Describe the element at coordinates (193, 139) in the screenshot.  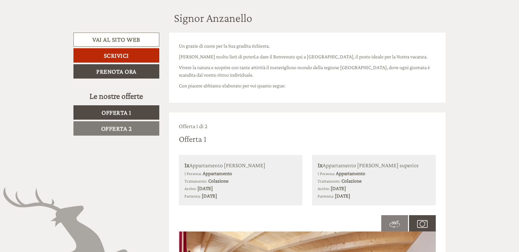
I see `div: Offerta 1` at that location.